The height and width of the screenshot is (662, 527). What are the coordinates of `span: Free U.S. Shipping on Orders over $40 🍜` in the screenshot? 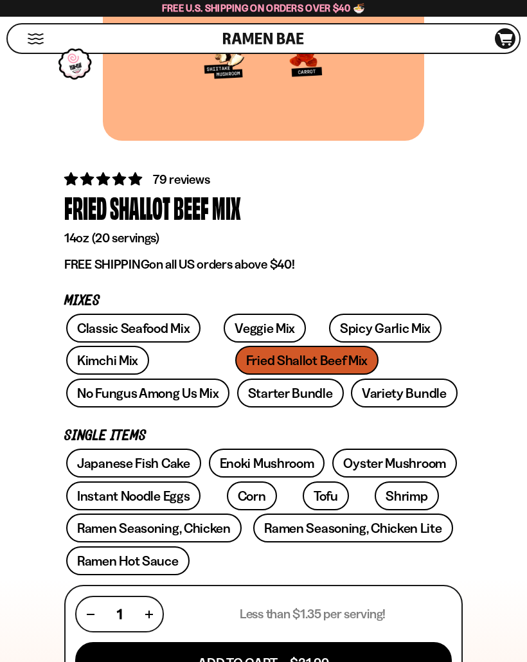 It's located at (263, 8).